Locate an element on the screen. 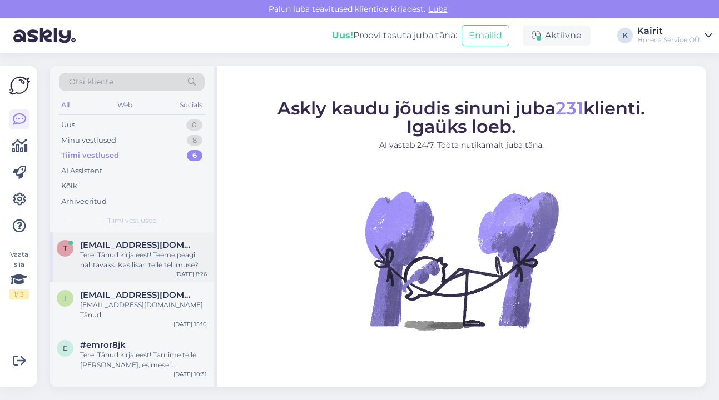 This screenshot has width=719, height=400. div: Proovi tasuta juba täna: is located at coordinates (394, 36).